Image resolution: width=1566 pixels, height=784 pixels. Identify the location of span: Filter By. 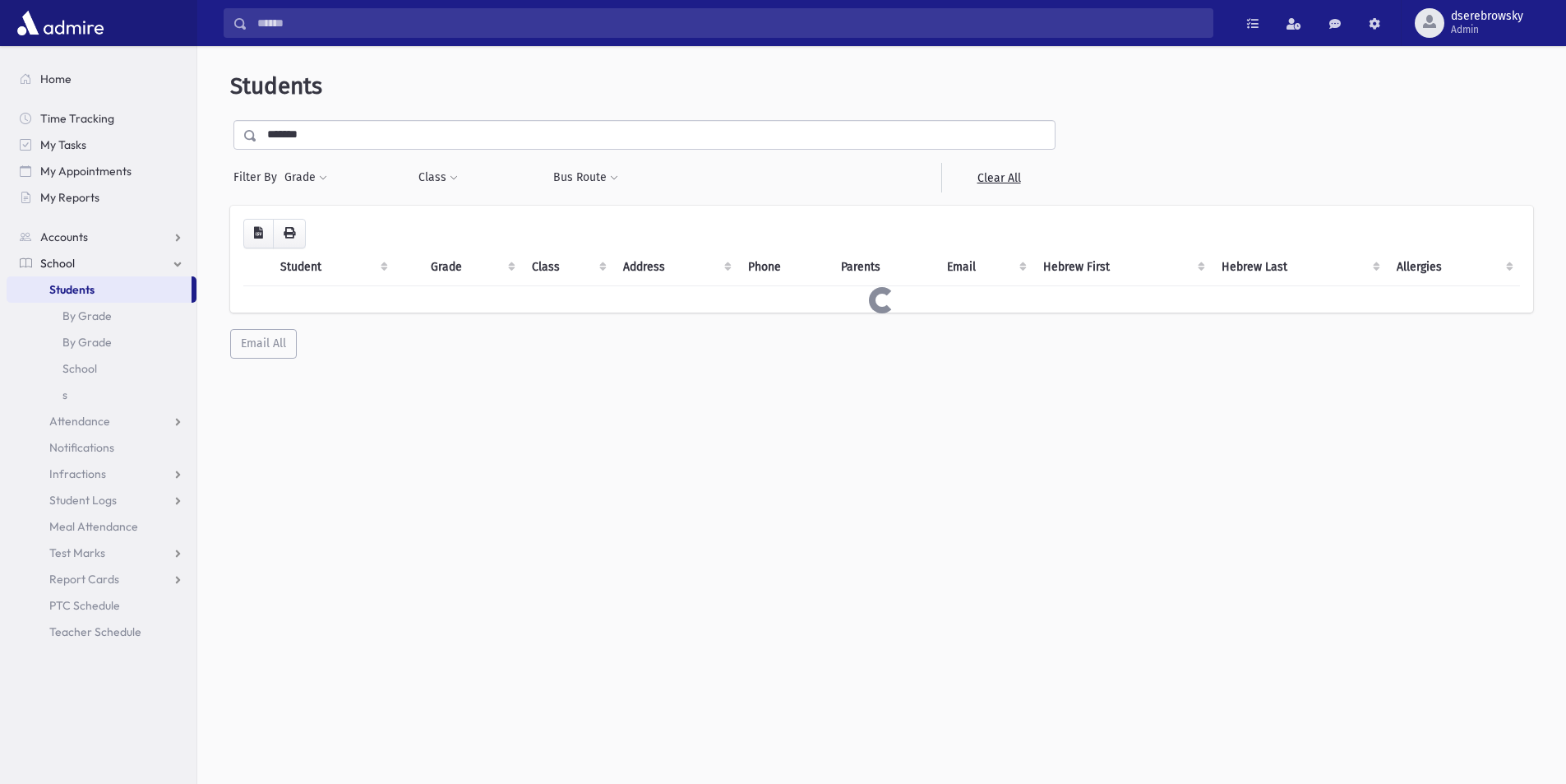
(258, 177).